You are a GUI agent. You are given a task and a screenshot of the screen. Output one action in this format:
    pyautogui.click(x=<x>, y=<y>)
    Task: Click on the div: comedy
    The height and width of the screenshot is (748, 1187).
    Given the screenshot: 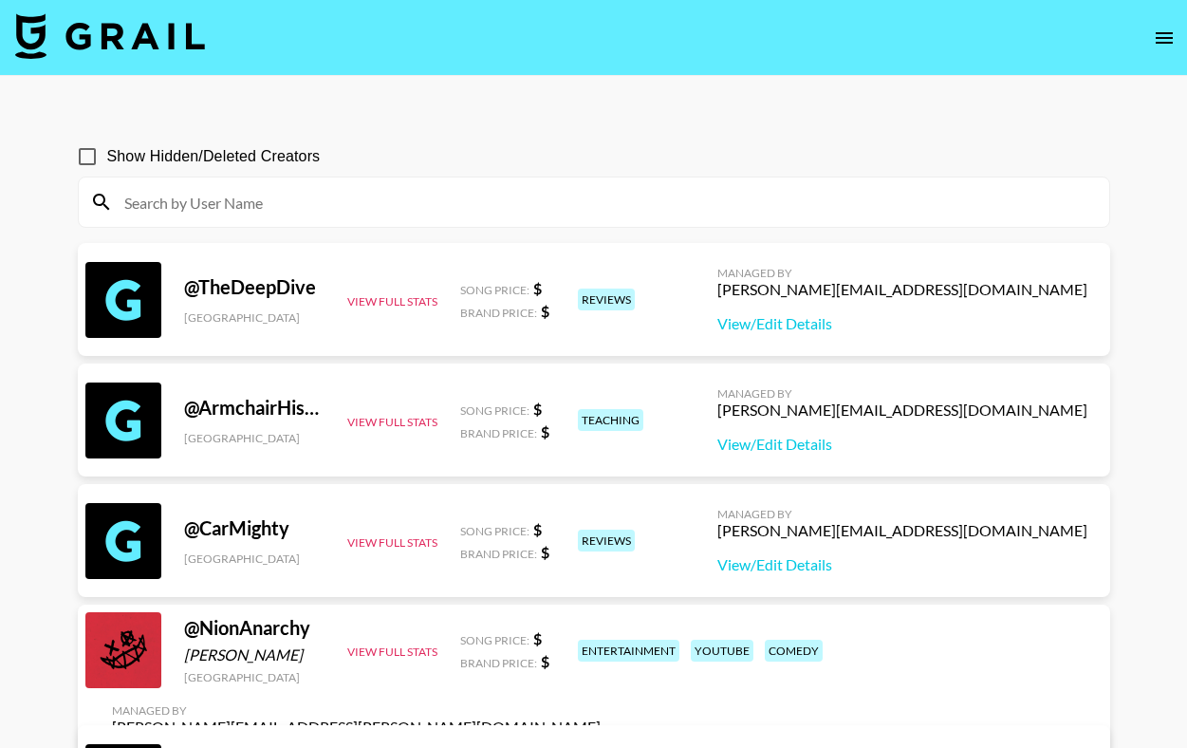 What is the action you would take?
    pyautogui.click(x=793, y=650)
    